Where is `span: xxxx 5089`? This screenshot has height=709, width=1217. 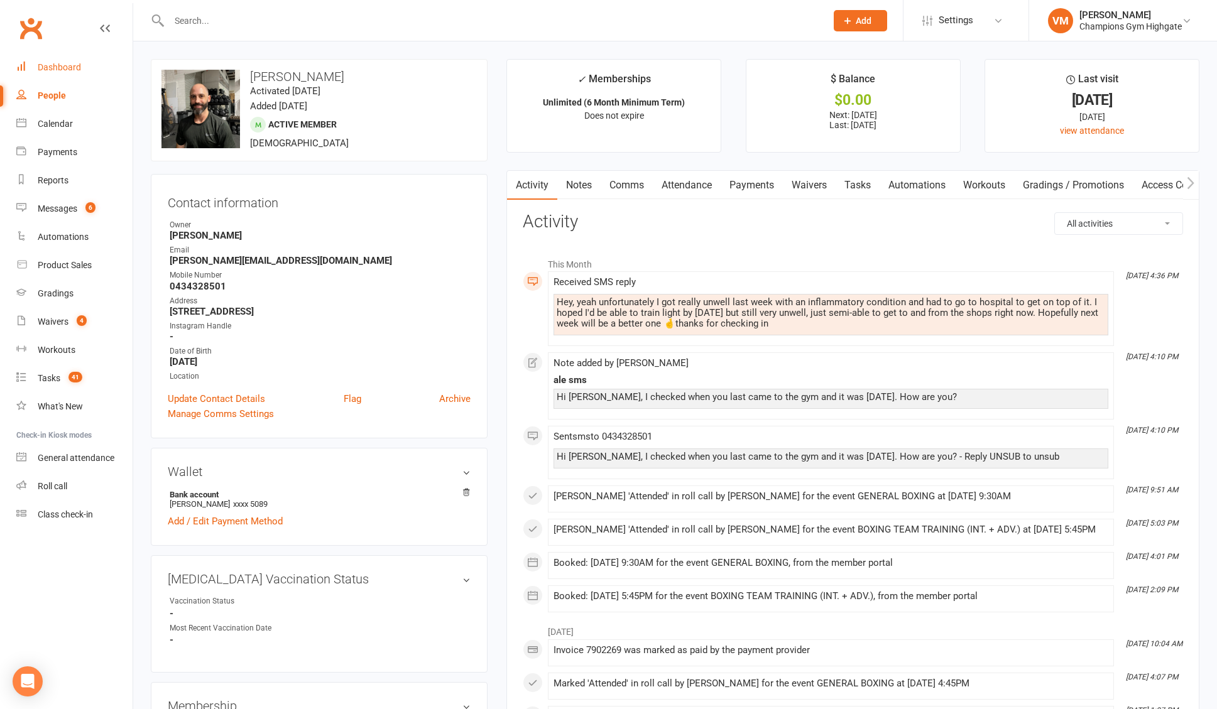
span: xxxx 5089 is located at coordinates (250, 504).